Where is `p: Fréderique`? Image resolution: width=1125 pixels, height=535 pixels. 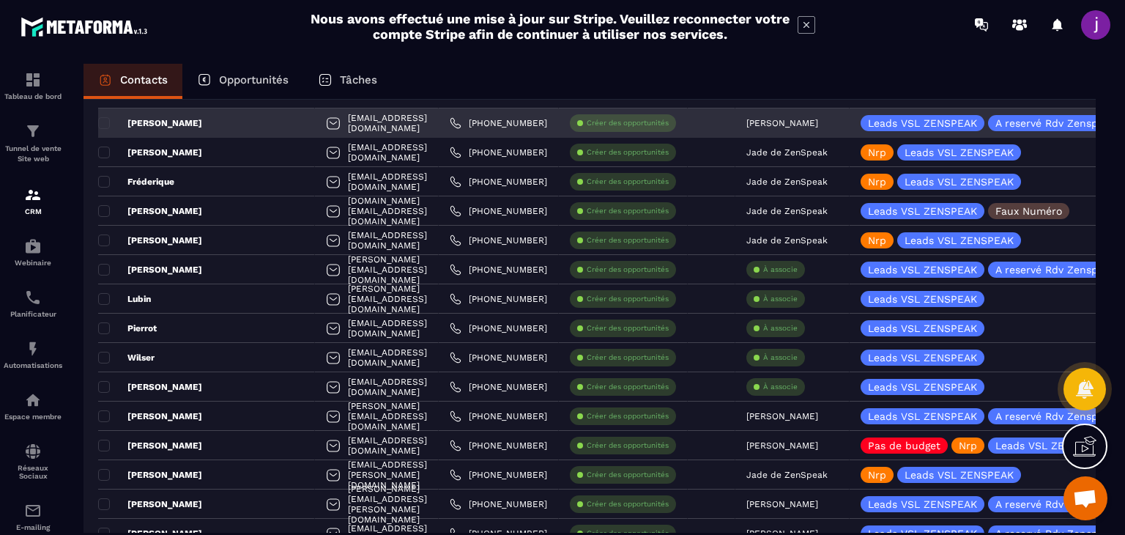 p: Fréderique is located at coordinates (136, 182).